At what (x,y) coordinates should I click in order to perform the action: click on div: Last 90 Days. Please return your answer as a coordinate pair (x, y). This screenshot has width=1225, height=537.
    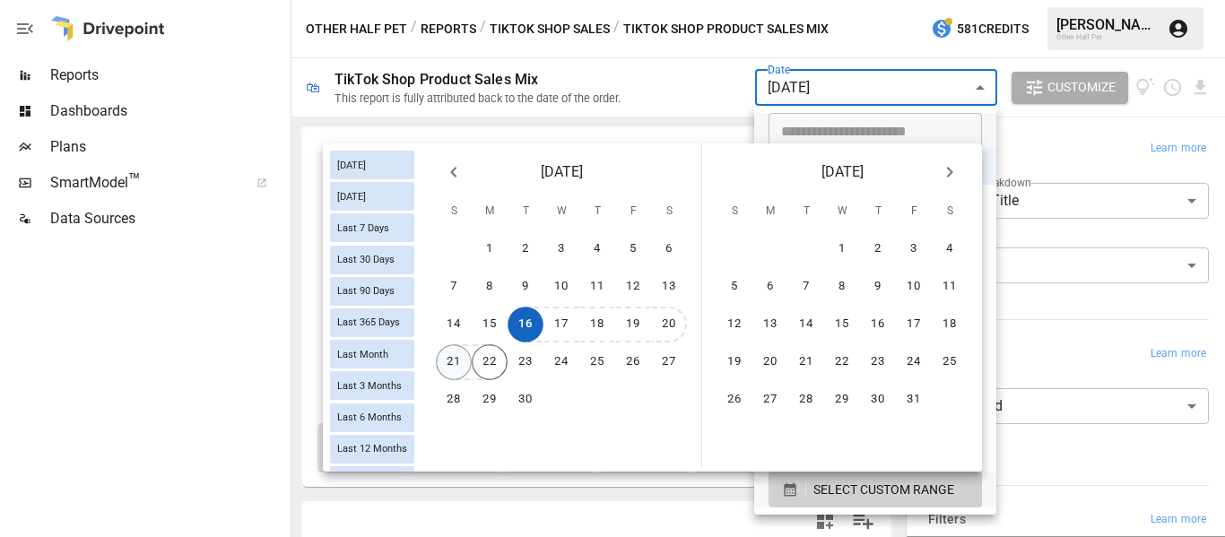
    Looking at the image, I should click on (372, 291).